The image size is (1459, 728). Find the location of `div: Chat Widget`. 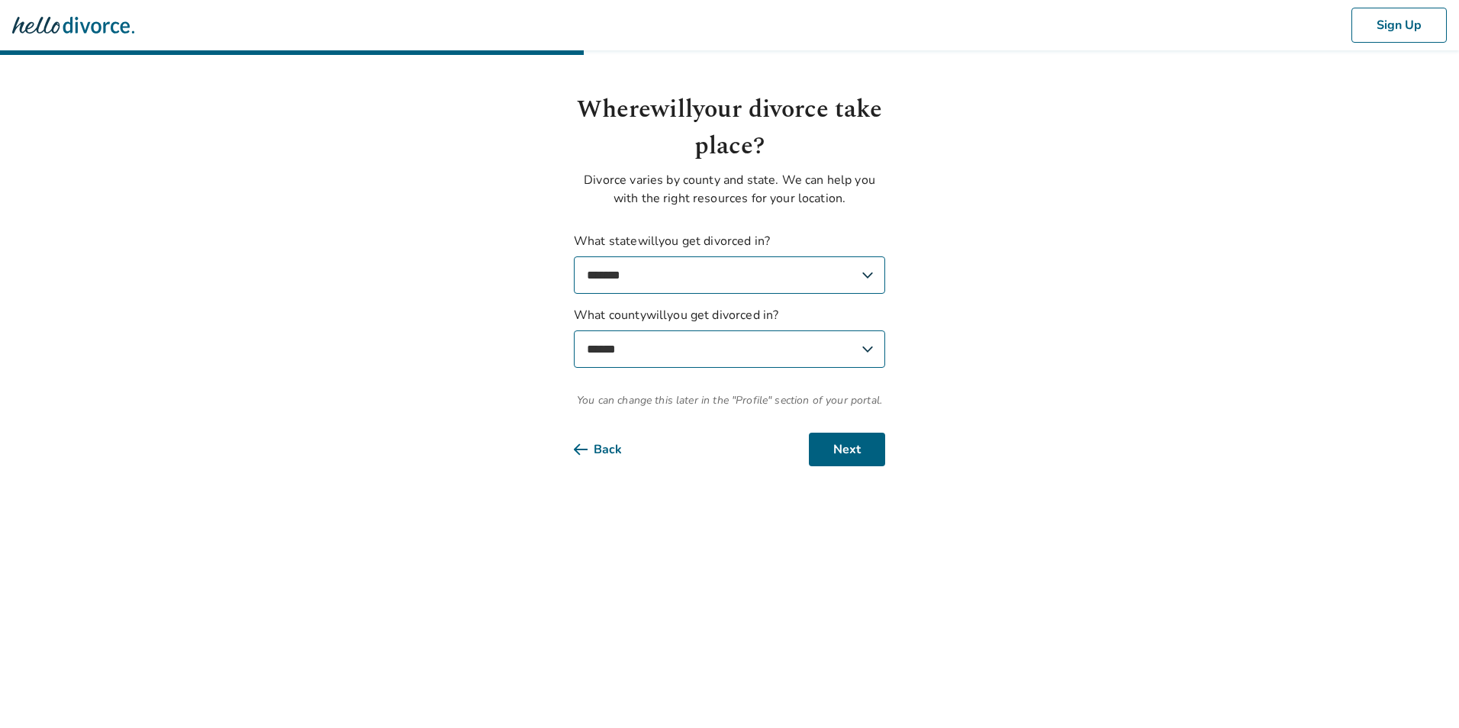

div: Chat Widget is located at coordinates (1421, 691).